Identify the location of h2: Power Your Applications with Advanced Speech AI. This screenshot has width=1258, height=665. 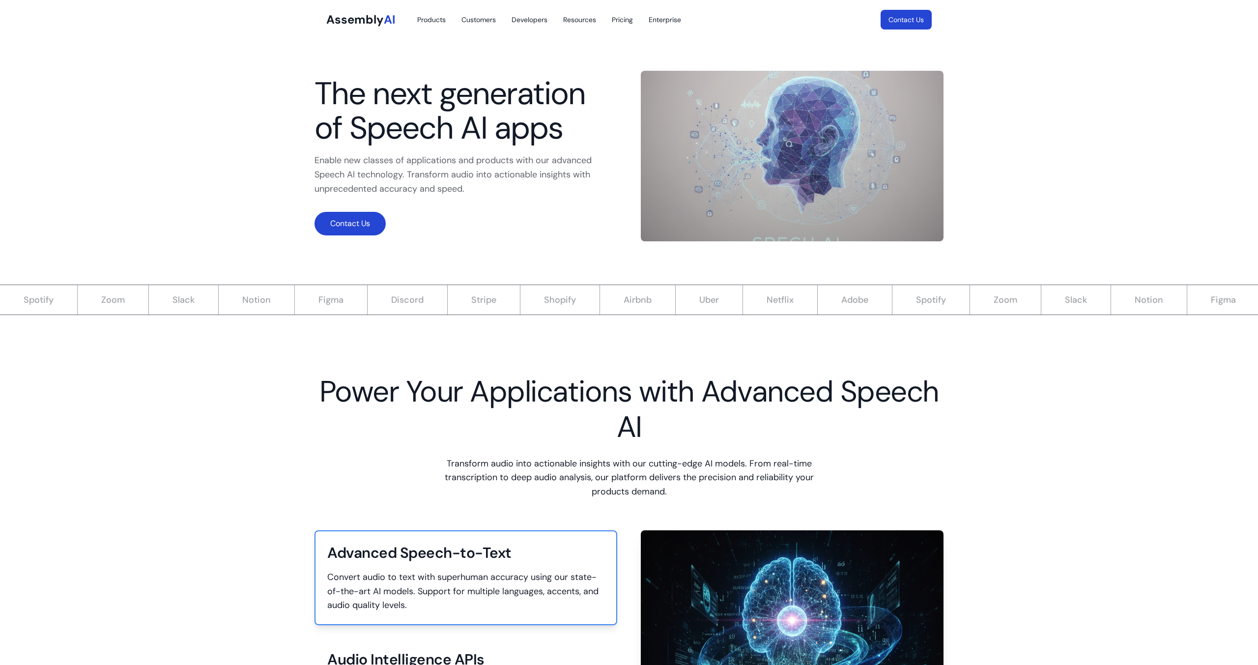
(629, 409).